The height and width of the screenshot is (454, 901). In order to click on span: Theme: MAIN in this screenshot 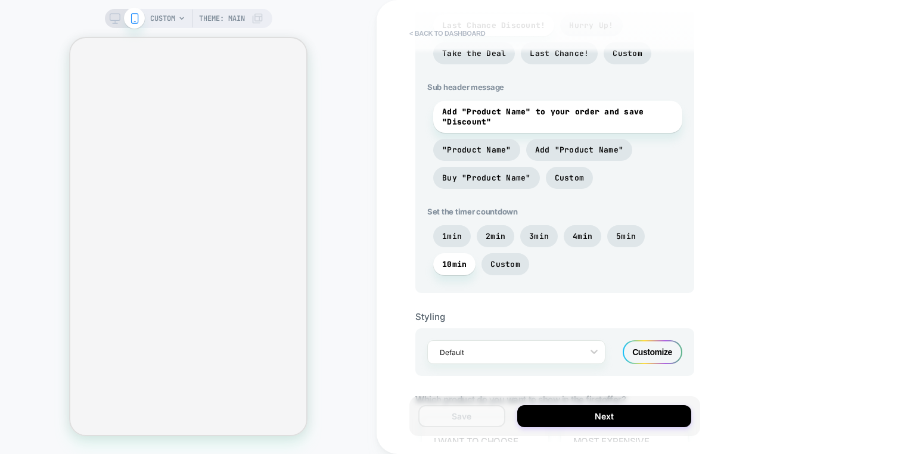, I will do `click(222, 18)`.